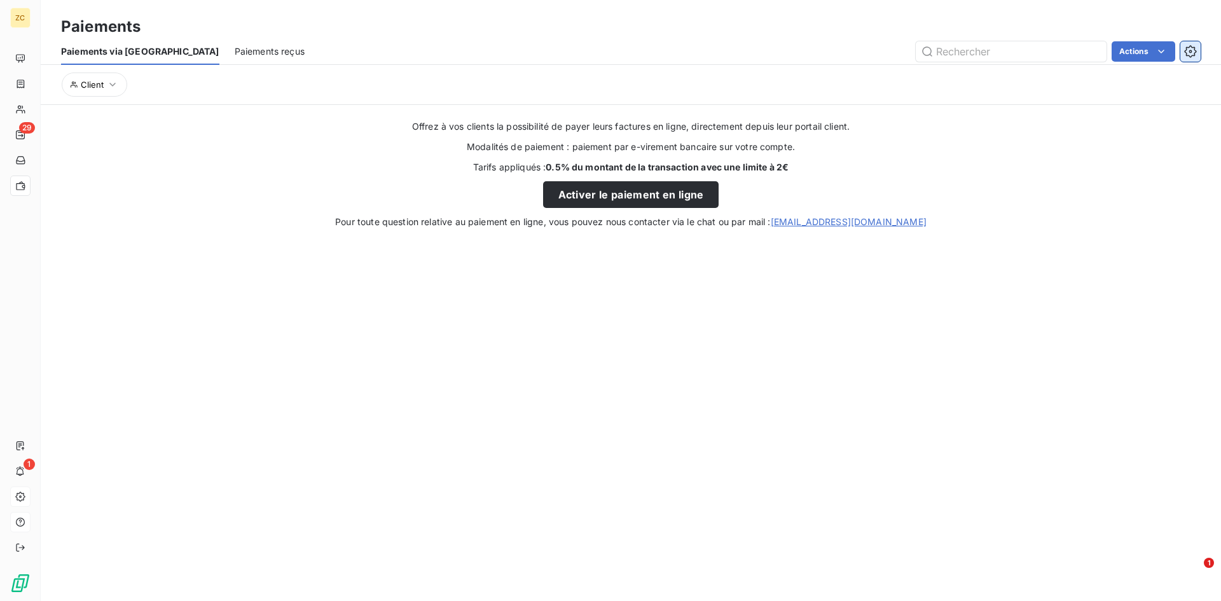 The image size is (1221, 601). I want to click on button: Actions, so click(1143, 52).